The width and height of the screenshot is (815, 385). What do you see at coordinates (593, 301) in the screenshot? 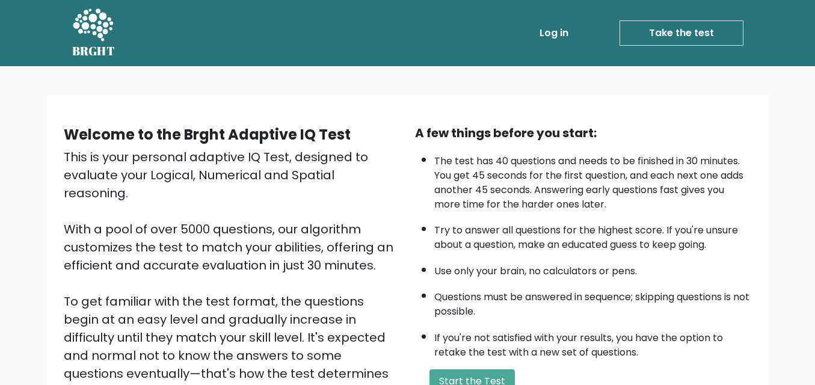
I see `li: Questions must be answered in sequence; skipping questions is not possible.` at bounding box center [593, 301].